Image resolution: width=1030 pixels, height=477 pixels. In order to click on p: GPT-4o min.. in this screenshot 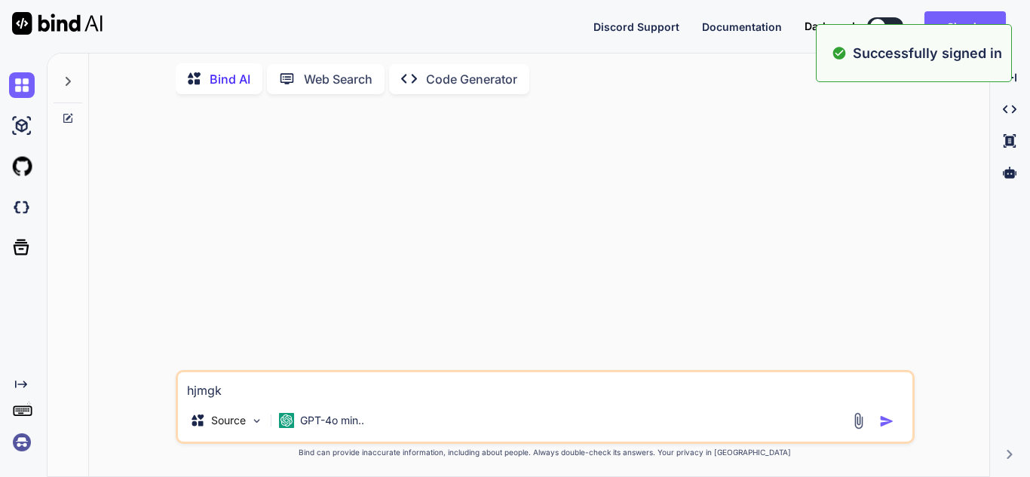, I will do `click(332, 421)`.